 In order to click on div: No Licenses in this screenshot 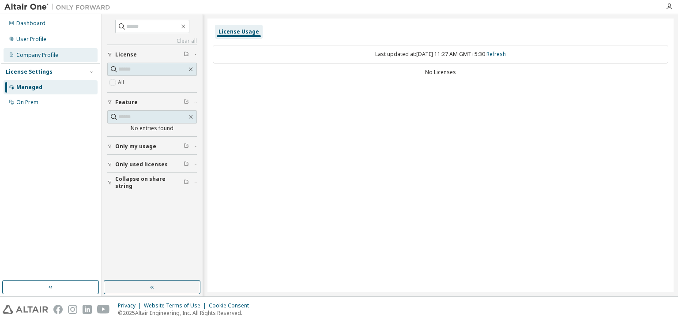, I will do `click(440, 72)`.